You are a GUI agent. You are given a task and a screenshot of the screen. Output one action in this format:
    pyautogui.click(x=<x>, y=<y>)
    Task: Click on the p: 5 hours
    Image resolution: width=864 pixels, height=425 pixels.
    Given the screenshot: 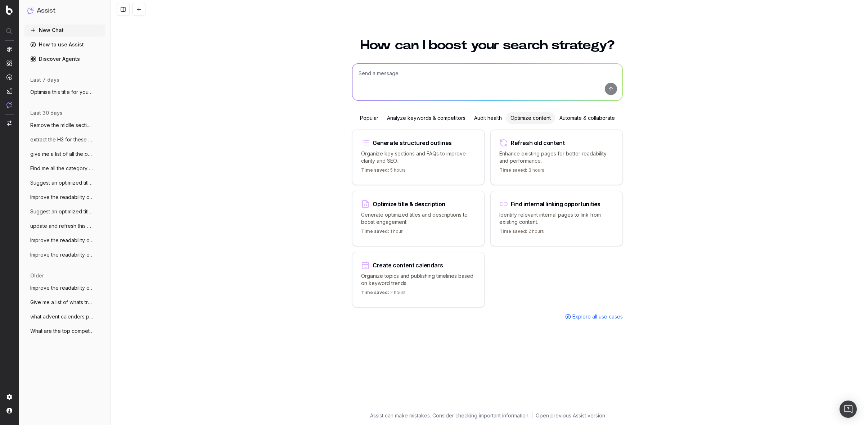 What is the action you would take?
    pyautogui.click(x=383, y=172)
    